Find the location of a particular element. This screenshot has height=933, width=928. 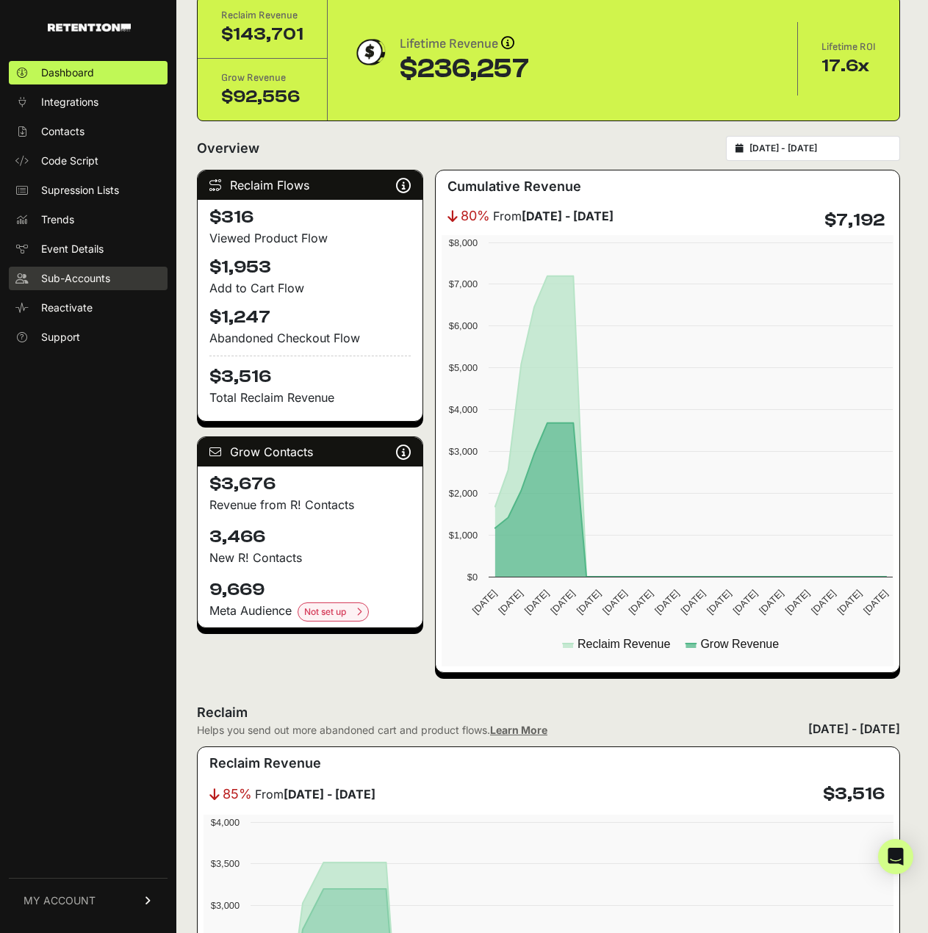

text: $0 is located at coordinates (473, 577).